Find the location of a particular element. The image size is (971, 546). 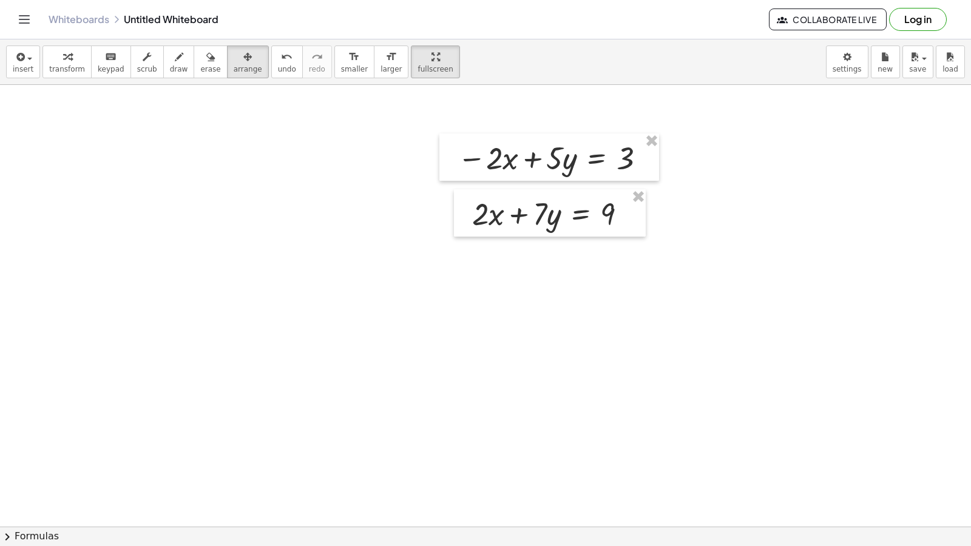

button: format_sizesmaller is located at coordinates (354, 62).